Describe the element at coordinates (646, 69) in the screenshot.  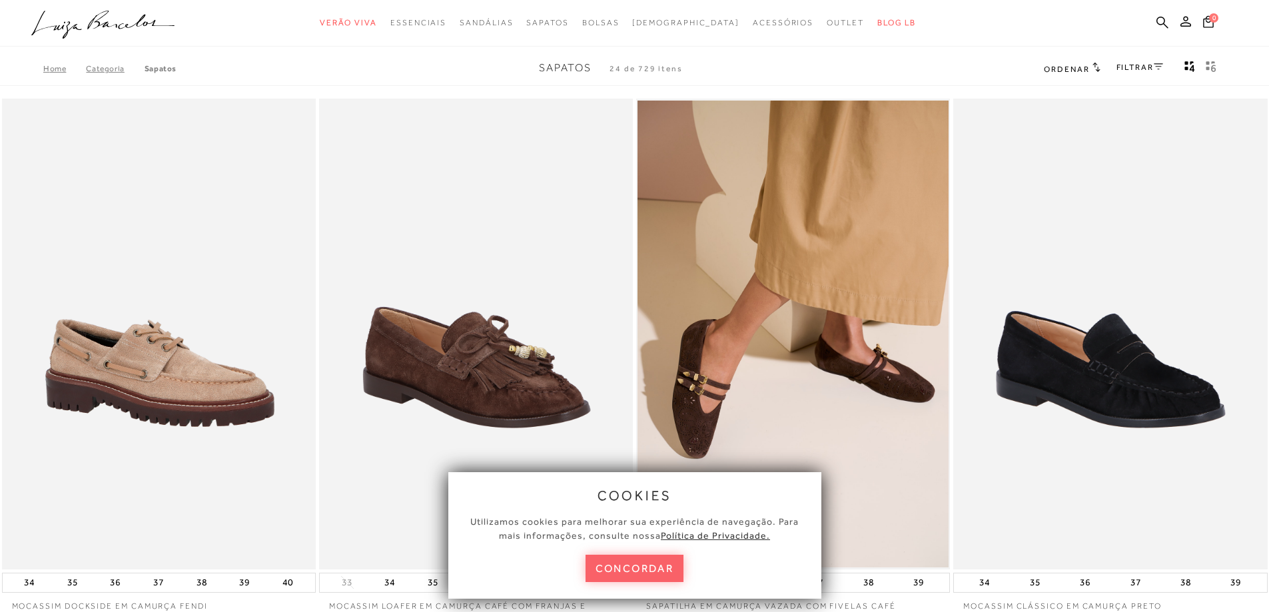
I see `span: 24 de 729 itens` at that location.